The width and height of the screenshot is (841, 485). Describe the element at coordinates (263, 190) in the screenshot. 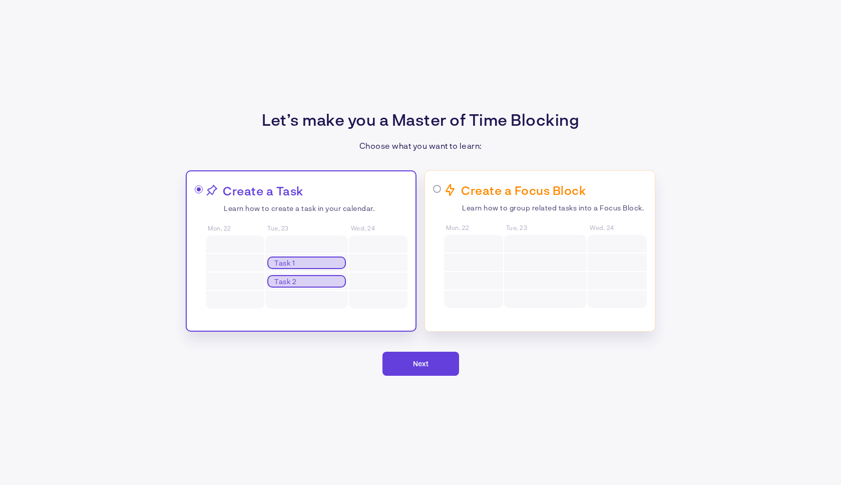

I see `p: Create a Task` at that location.